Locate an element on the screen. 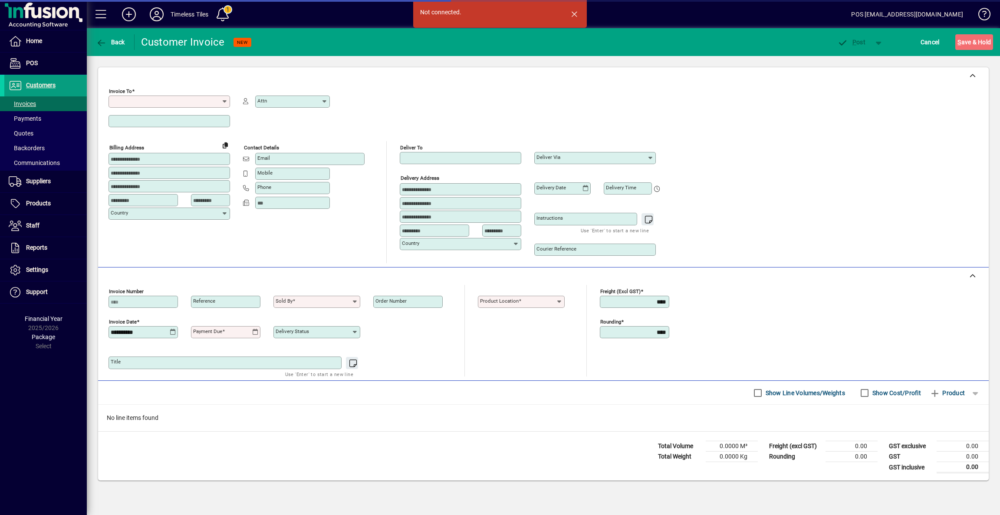 The image size is (1000, 515). span: Product is located at coordinates (947, 393).